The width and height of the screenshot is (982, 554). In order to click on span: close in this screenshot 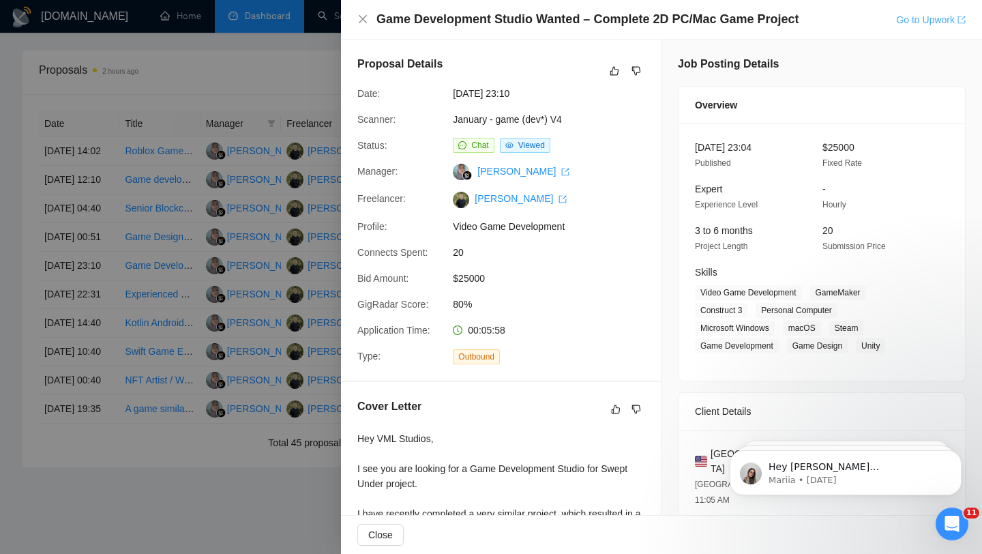, I will do `click(363, 19)`.